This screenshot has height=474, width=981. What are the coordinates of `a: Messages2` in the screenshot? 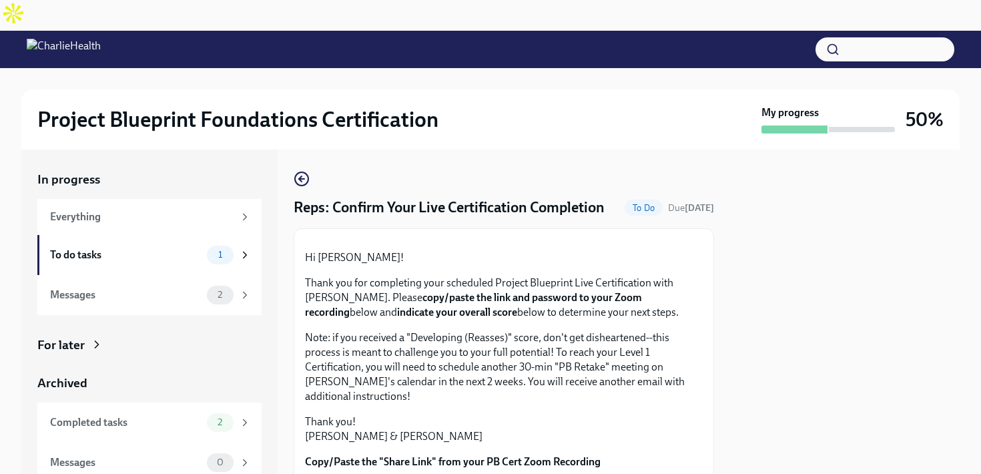 It's located at (150, 295).